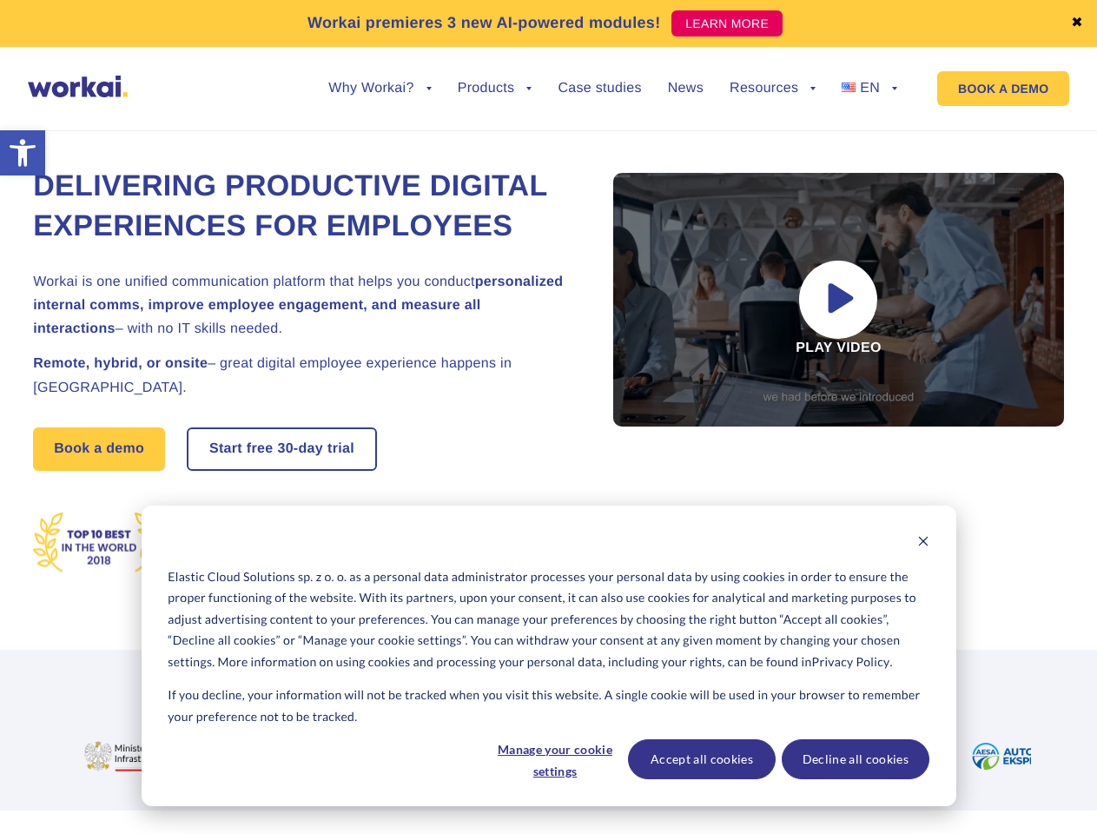  I want to click on p: Elastic Cloud Solutions sp. z o. o. as a personal data administrator processes your personal data..., so click(548, 620).